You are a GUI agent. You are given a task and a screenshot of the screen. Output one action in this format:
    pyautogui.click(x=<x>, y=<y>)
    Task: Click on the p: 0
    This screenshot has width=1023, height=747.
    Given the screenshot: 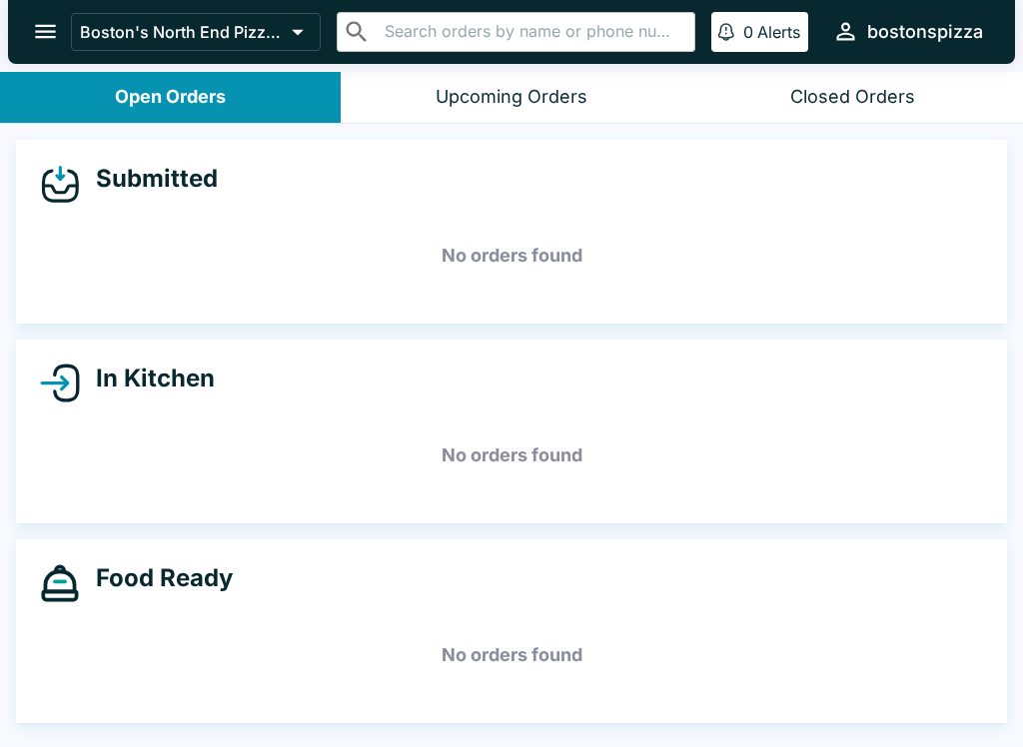 What is the action you would take?
    pyautogui.click(x=748, y=32)
    